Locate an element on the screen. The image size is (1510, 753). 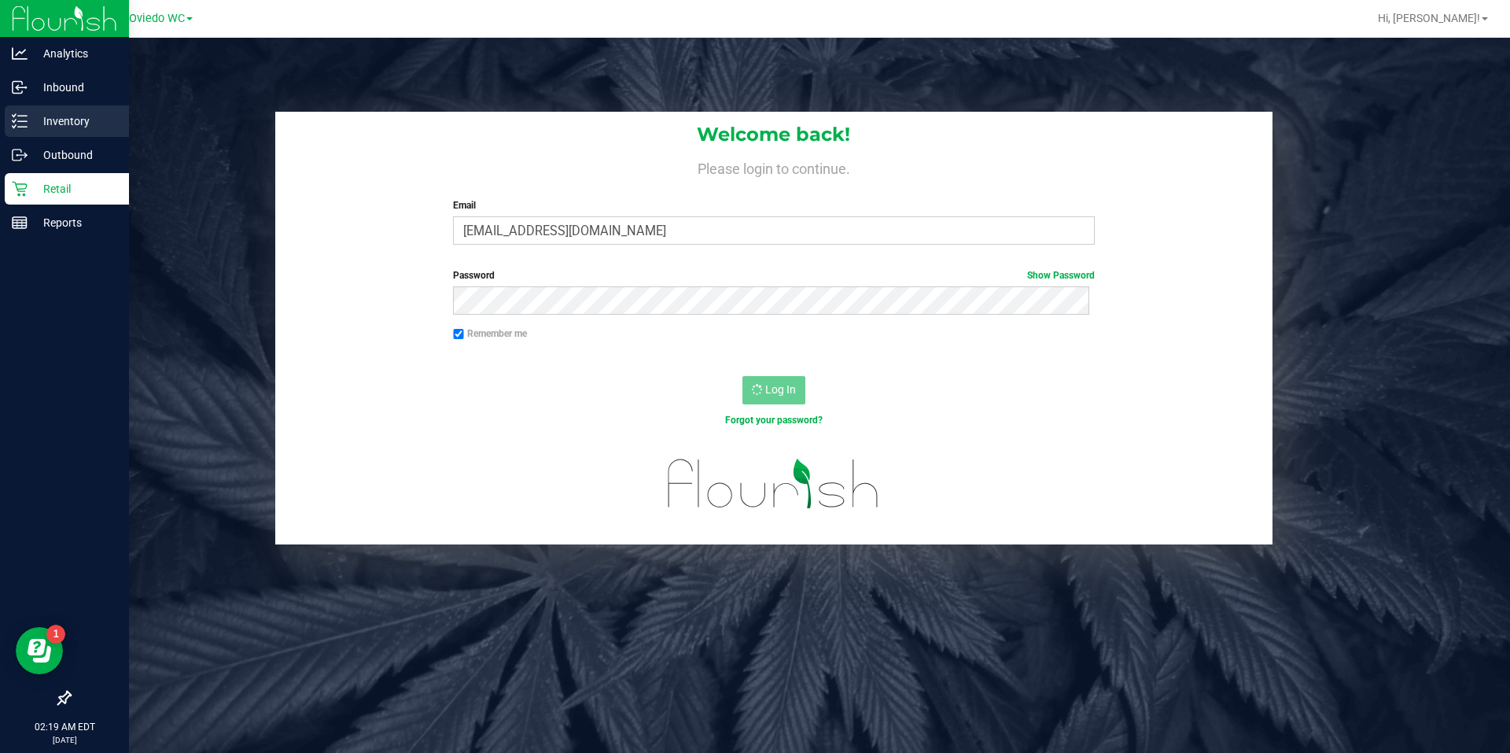
p: Analytics is located at coordinates (75, 53).